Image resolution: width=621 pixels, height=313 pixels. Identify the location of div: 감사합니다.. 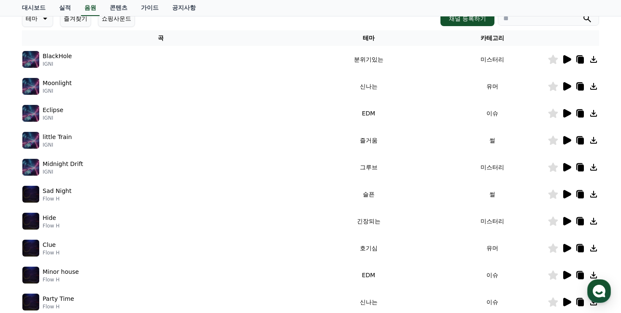
(82, 207).